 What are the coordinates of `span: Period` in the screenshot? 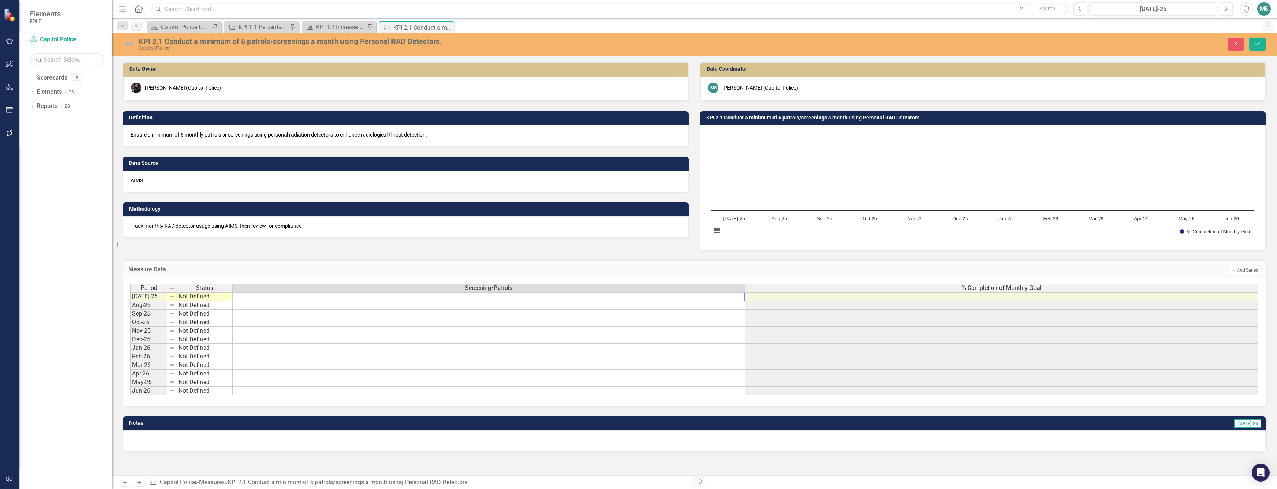 It's located at (149, 288).